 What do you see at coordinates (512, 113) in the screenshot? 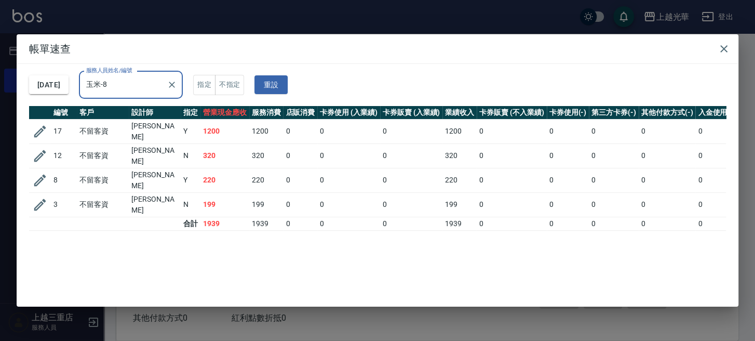
I see `th: 卡券販賣 (不入業績)` at bounding box center [512, 113].